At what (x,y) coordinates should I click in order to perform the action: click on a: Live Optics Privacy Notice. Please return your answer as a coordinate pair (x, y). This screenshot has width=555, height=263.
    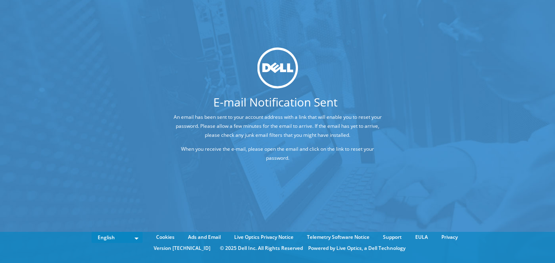
    Looking at the image, I should click on (264, 237).